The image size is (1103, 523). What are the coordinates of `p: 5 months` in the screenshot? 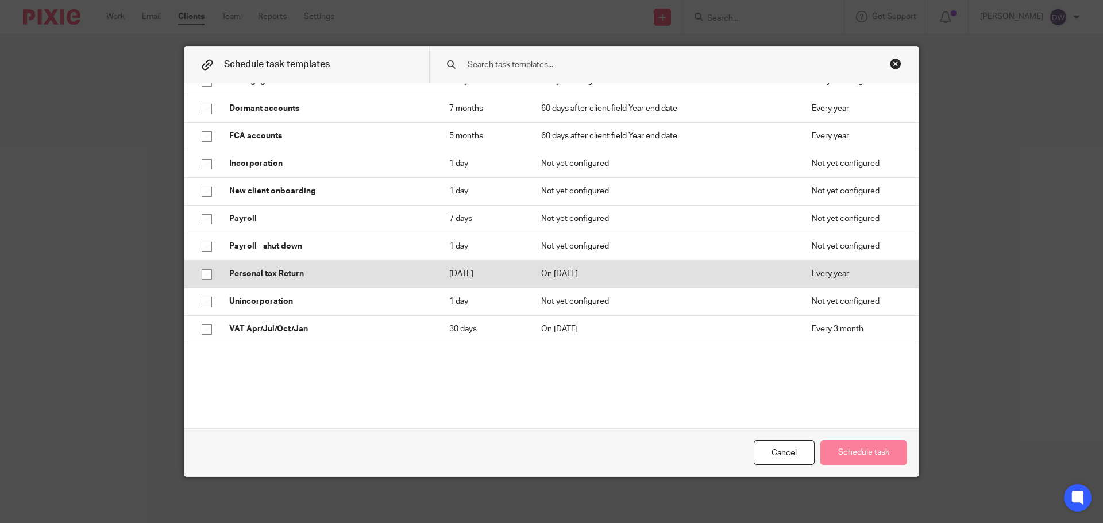 It's located at (483, 136).